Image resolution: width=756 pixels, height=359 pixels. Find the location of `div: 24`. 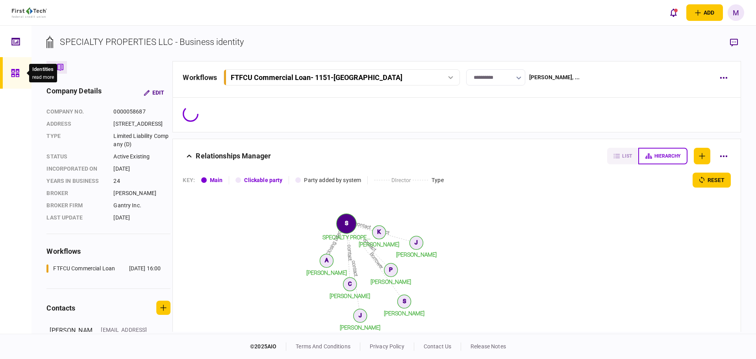

div: 24 is located at coordinates (142, 181).